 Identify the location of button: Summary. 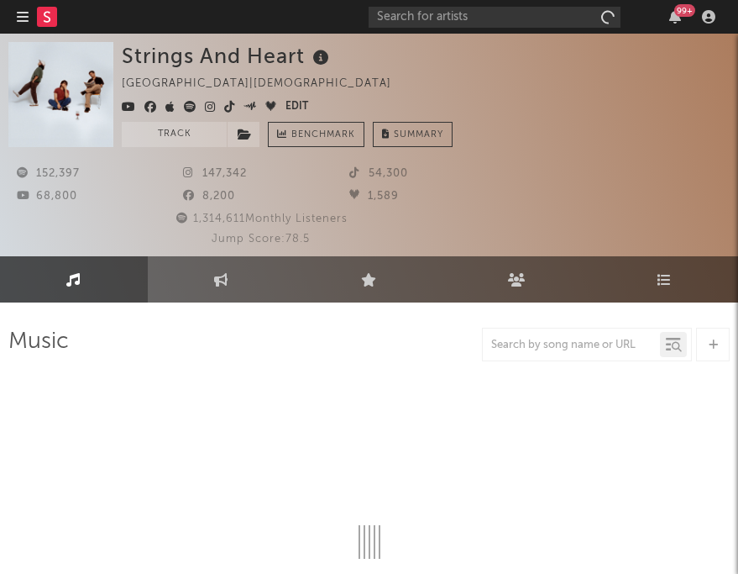
(412, 134).